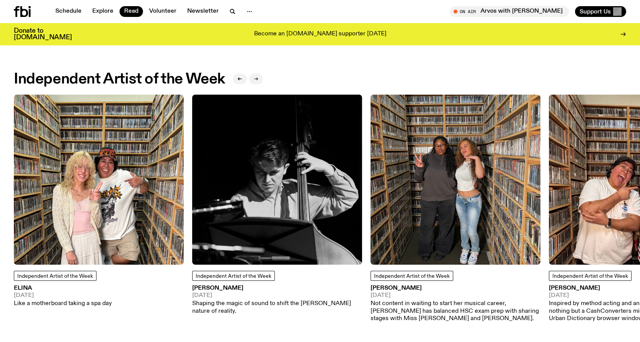  I want to click on p: Like a motherboard taking a spa day, so click(63, 303).